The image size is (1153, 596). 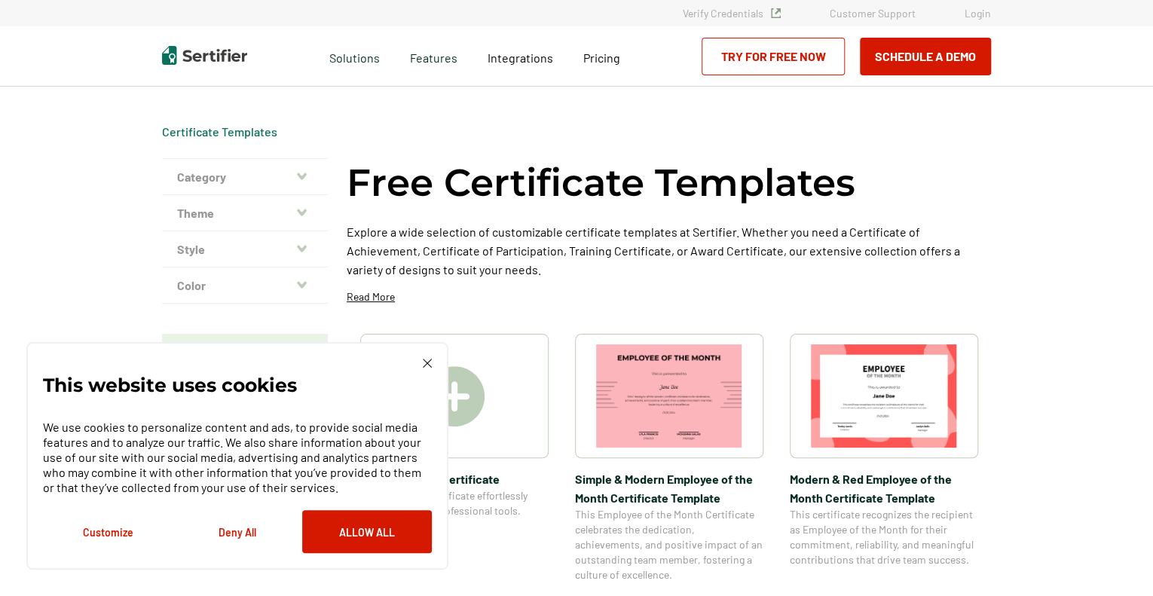 I want to click on img: Simple & Modern Employee of the Month Certificate Template, so click(x=669, y=396).